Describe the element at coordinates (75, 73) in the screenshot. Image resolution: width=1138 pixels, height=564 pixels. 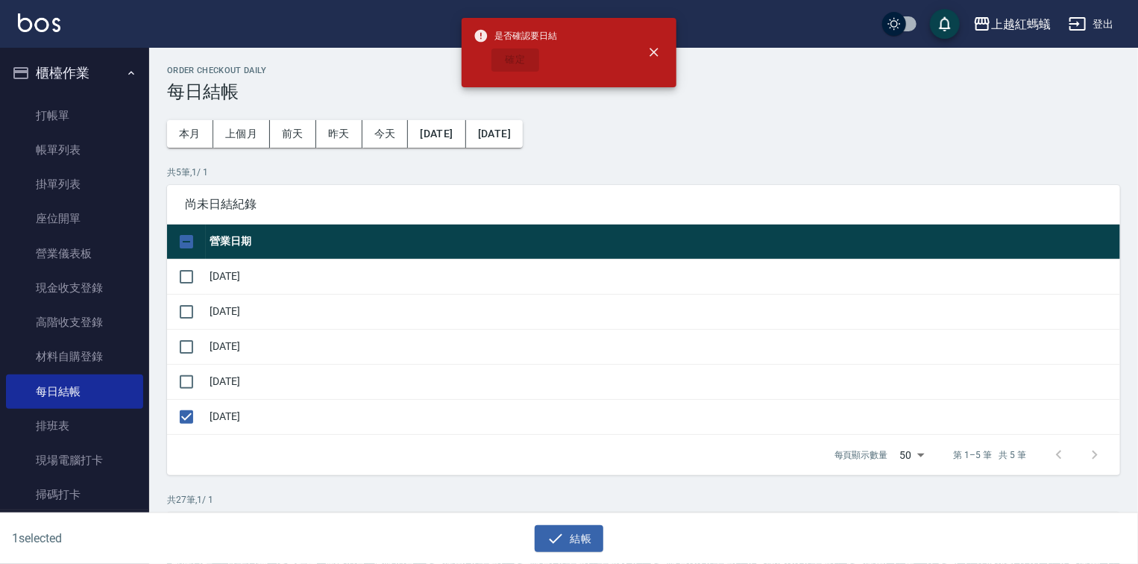
I see `button: 櫃檯作業` at that location.